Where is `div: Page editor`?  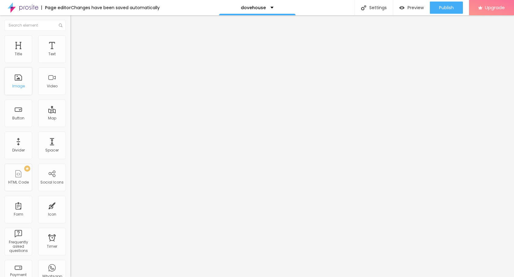 div: Page editor is located at coordinates (56, 8).